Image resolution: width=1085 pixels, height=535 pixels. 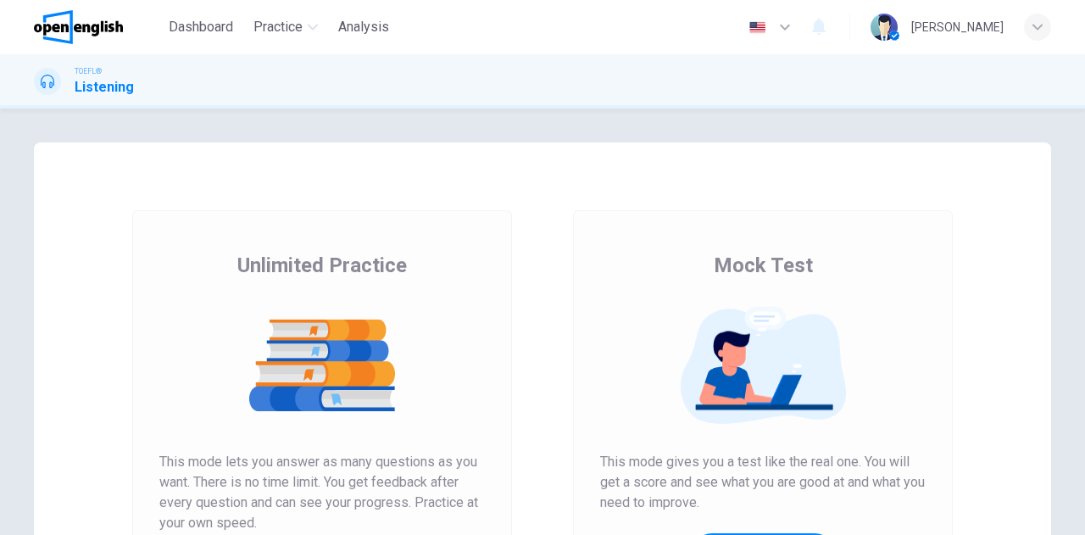 What do you see at coordinates (763, 482) in the screenshot?
I see `span: This mode gives you a test like the real one. You will get a score and see what you are good at a...` at bounding box center [763, 482].